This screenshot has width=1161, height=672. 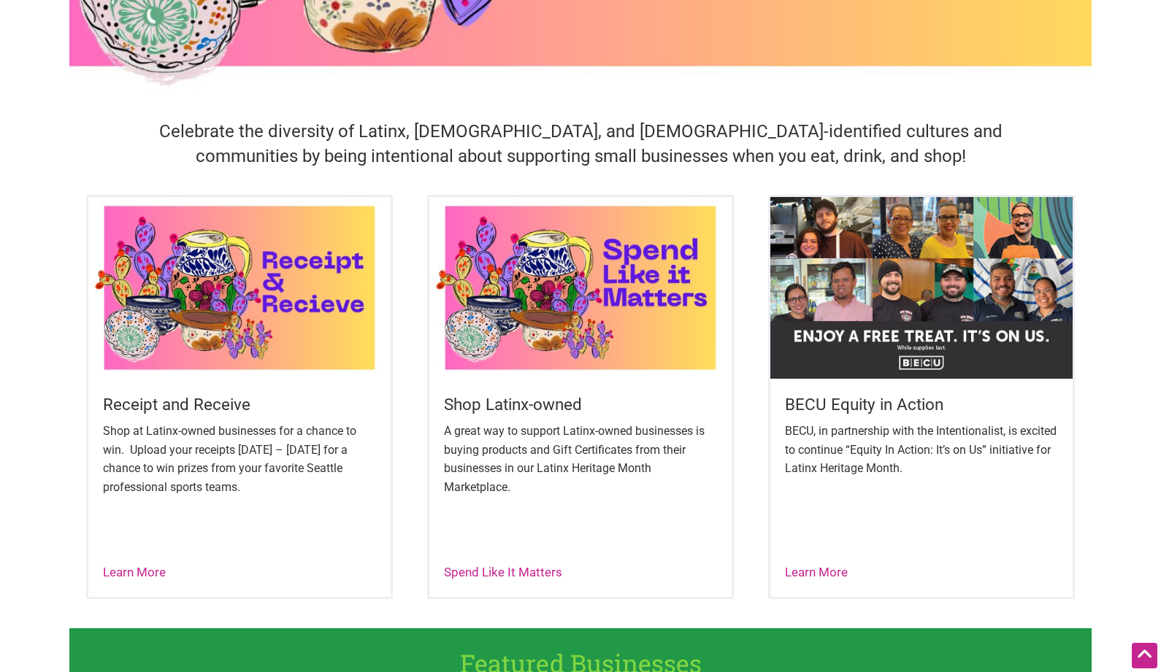 I want to click on h5: Shop Latinx-owned, so click(x=580, y=405).